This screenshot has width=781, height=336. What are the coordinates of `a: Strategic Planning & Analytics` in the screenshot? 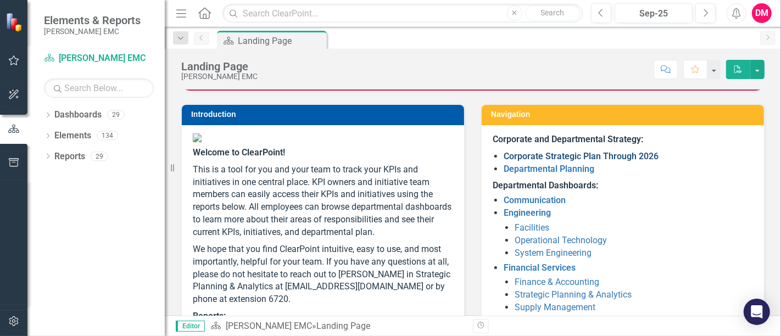 It's located at (573, 295).